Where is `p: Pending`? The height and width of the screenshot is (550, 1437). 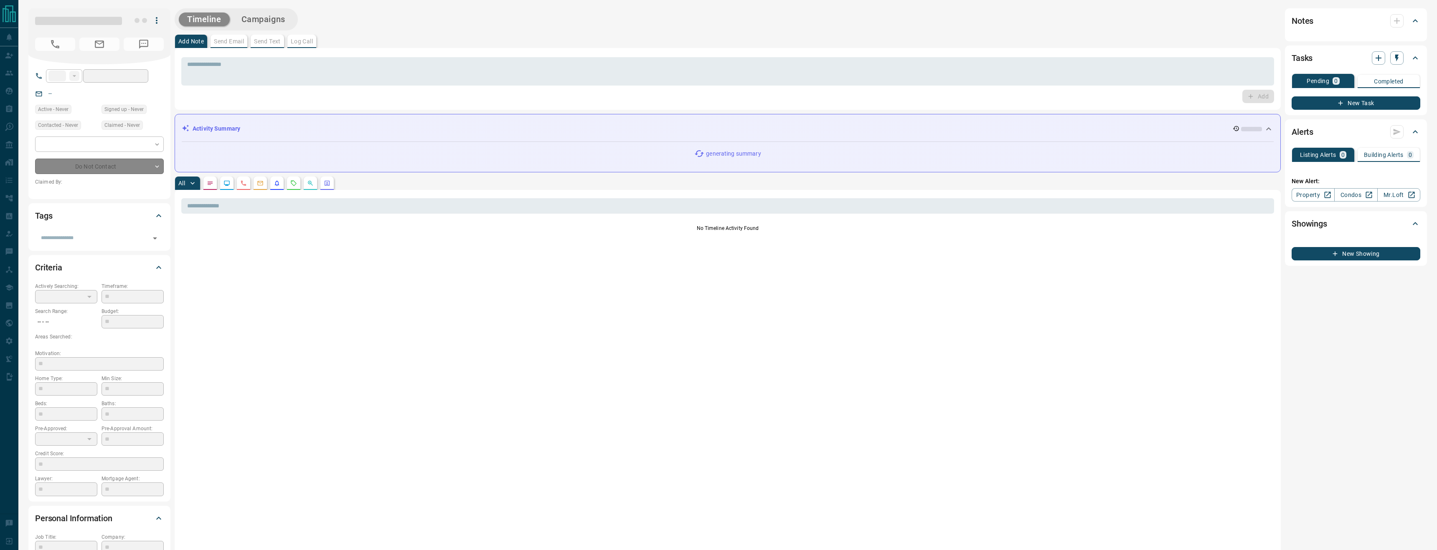
p: Pending is located at coordinates (1318, 81).